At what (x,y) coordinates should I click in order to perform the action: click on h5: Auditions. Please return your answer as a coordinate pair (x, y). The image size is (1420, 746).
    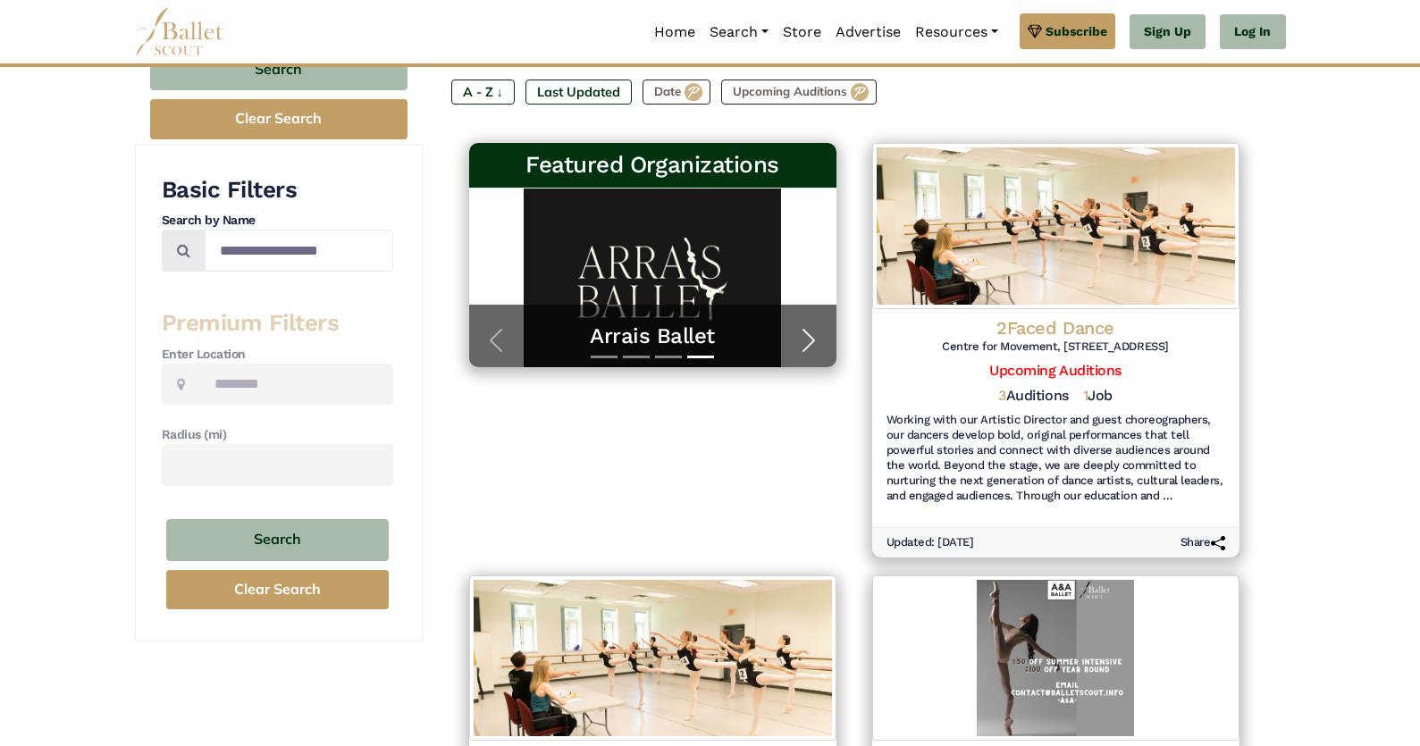
    Looking at the image, I should click on (1033, 396).